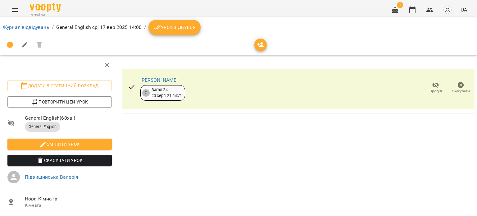  Describe the element at coordinates (43, 127) in the screenshot. I see `span: General English` at that location.